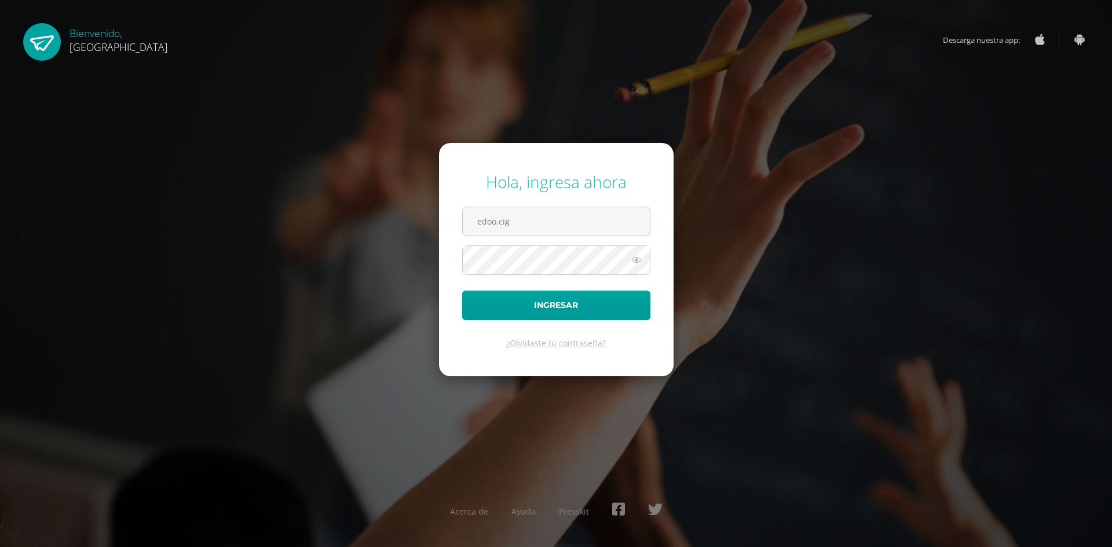 This screenshot has height=547, width=1112. I want to click on div: Bienvenido,, so click(119, 38).